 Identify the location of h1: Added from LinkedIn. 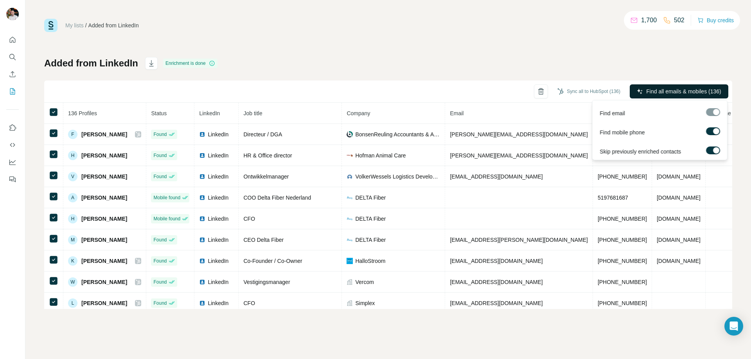
(91, 63).